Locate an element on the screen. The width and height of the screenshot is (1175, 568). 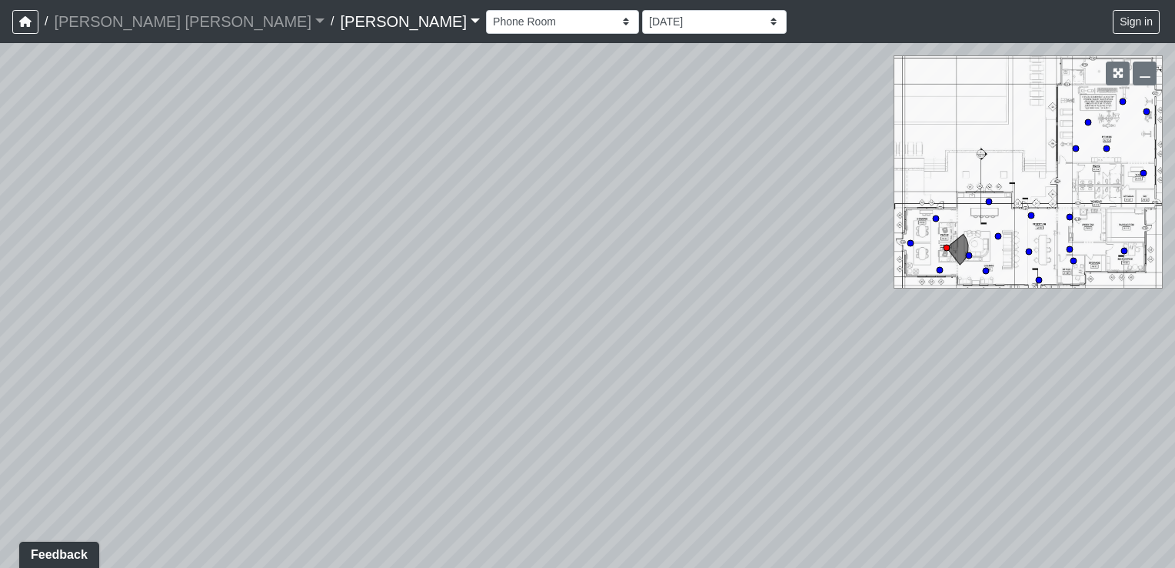
button: Feedback is located at coordinates (48, 18).